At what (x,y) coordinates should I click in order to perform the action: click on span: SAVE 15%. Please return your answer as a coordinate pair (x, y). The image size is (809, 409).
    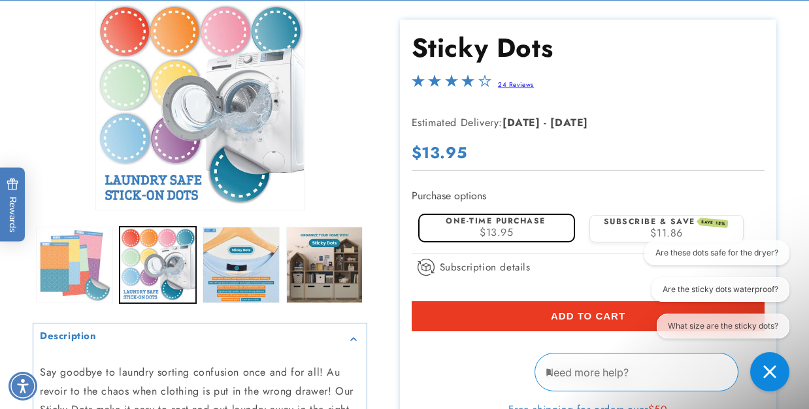
    Looking at the image, I should click on (713, 223).